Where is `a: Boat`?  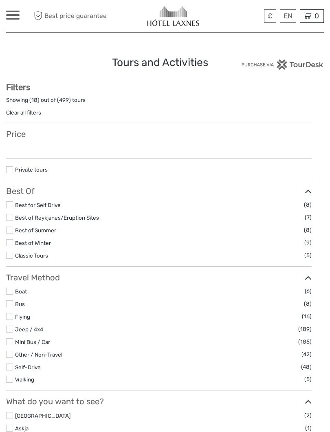 a: Boat is located at coordinates (21, 291).